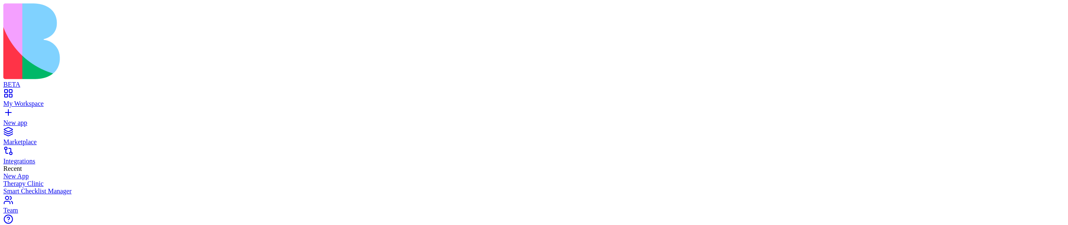 The height and width of the screenshot is (225, 1068). I want to click on div: New App, so click(534, 176).